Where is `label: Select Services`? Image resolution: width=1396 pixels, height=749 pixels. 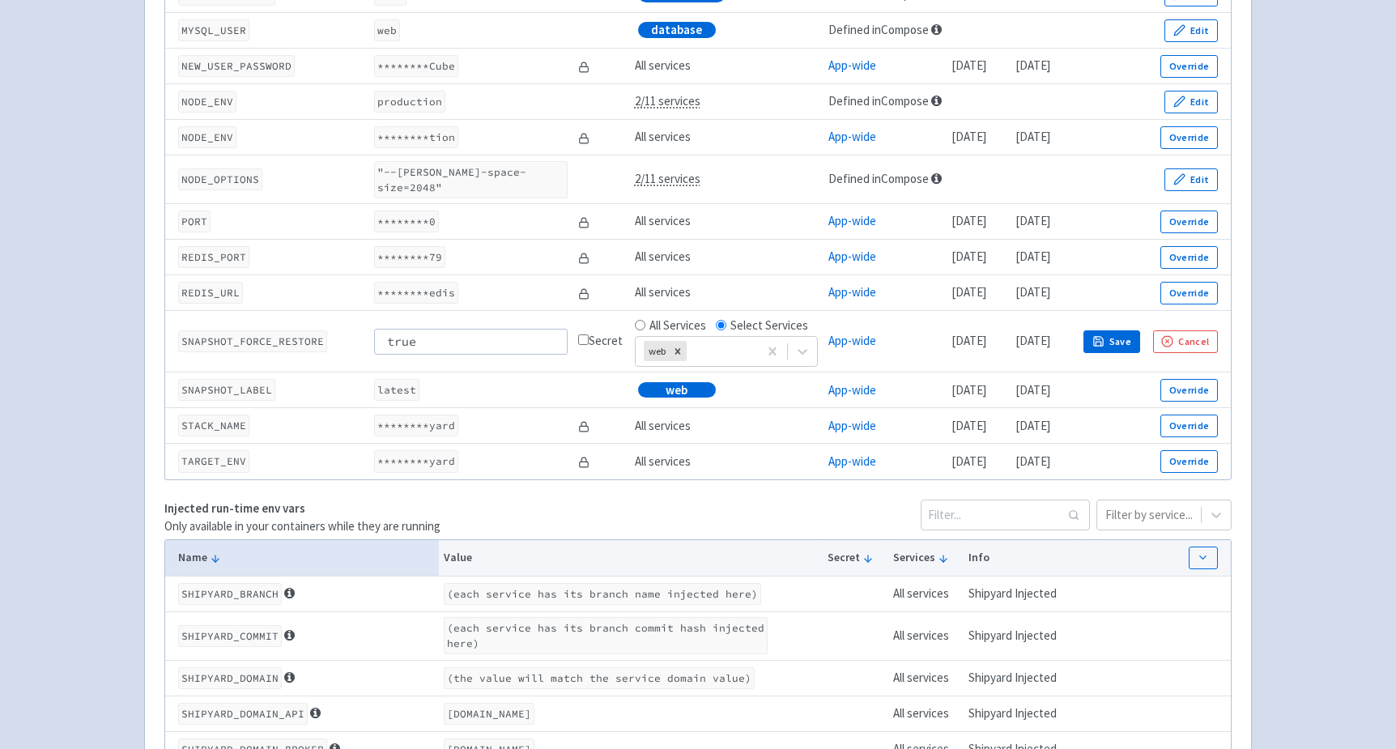
label: Select Services is located at coordinates (769, 325).